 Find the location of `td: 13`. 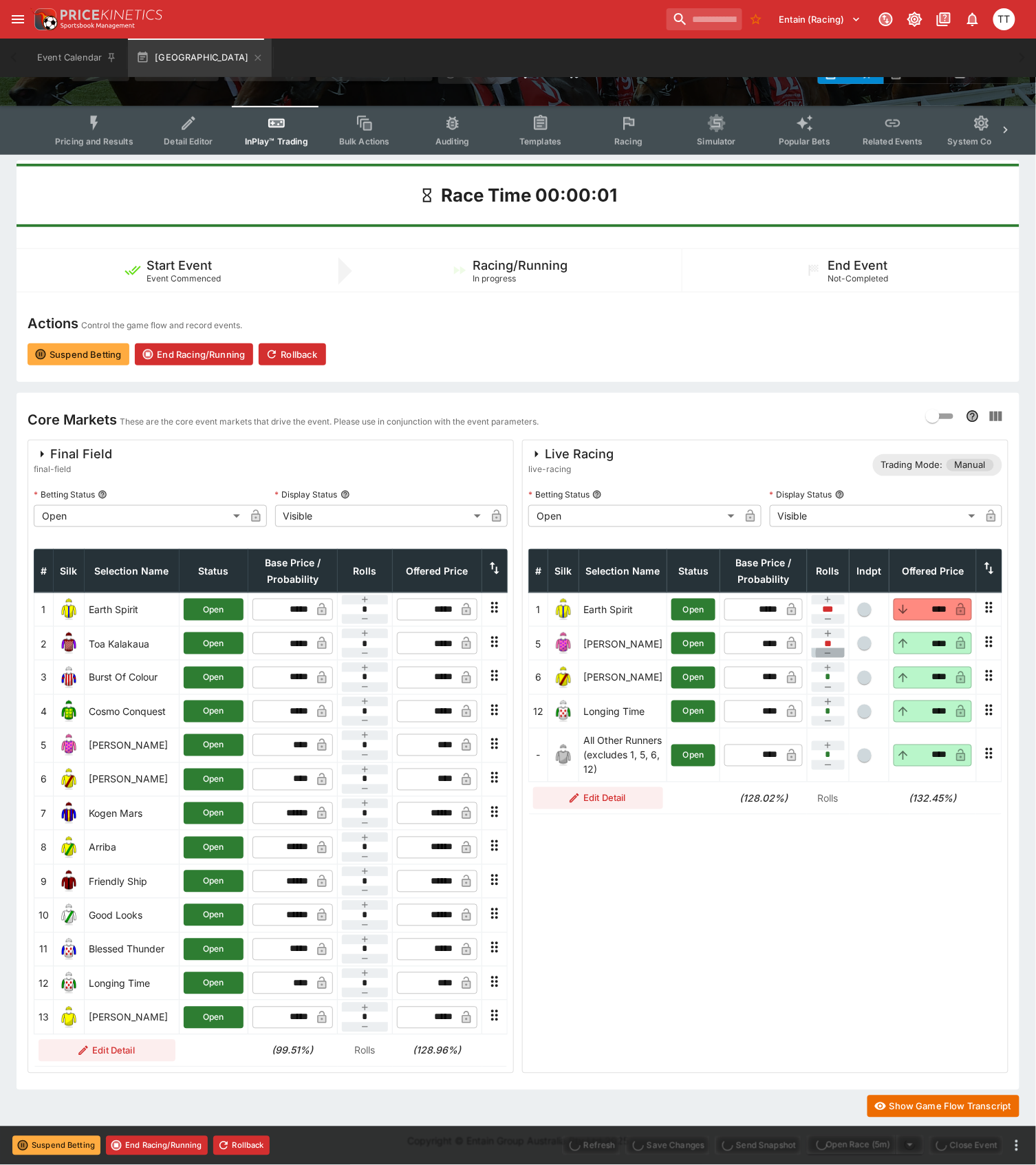

td: 13 is located at coordinates (44, 1017).